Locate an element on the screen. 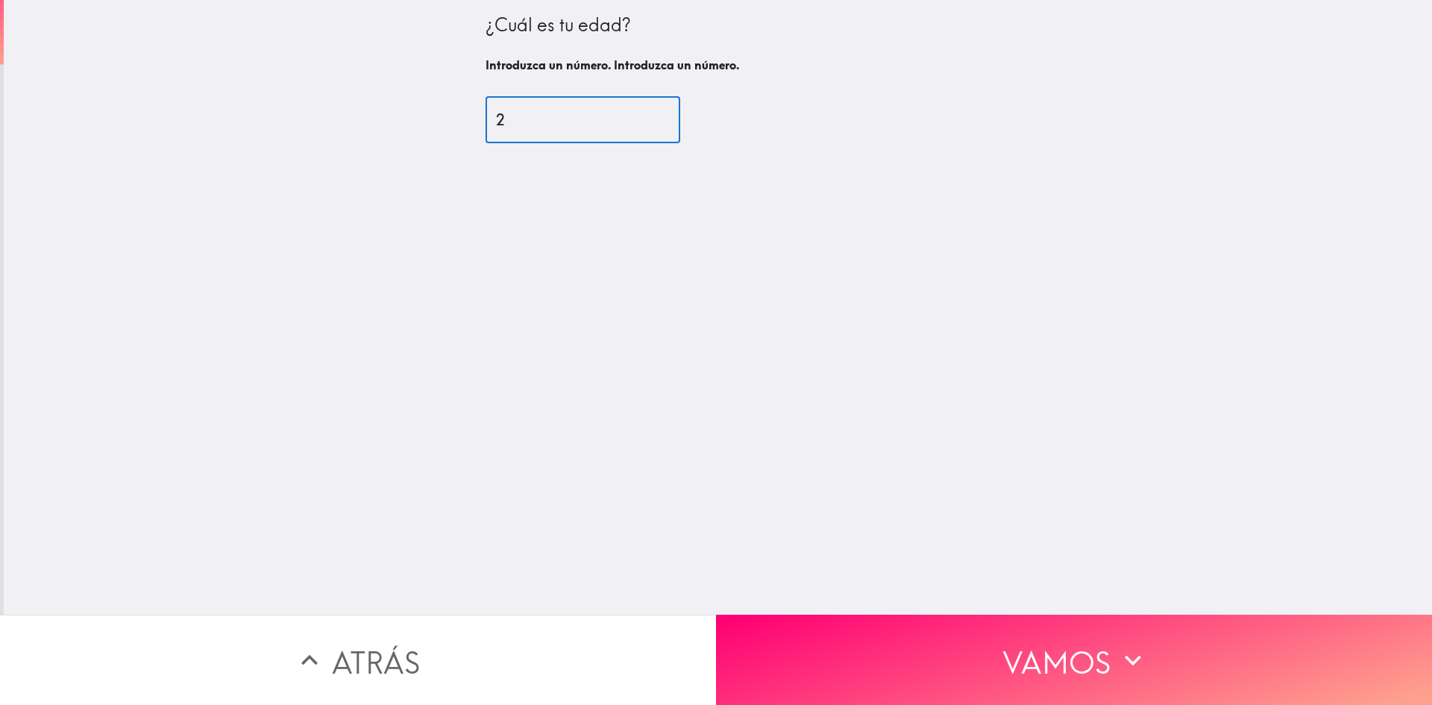 The image size is (1432, 705). h6: Introduzca un número. is located at coordinates (718, 65).